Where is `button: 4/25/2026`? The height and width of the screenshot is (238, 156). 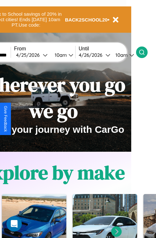 button: 4/25/2026 is located at coordinates (32, 55).